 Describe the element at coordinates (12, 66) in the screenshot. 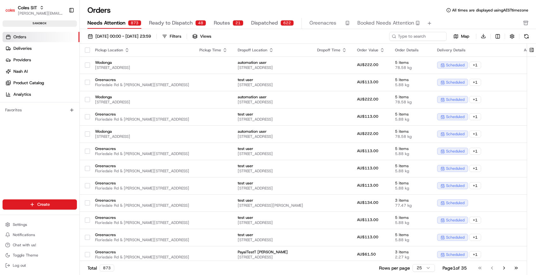

I see `img: 1736555255976-a54dd68f-1ca7-489b-9aae-adbdc363a1c4` at that location.